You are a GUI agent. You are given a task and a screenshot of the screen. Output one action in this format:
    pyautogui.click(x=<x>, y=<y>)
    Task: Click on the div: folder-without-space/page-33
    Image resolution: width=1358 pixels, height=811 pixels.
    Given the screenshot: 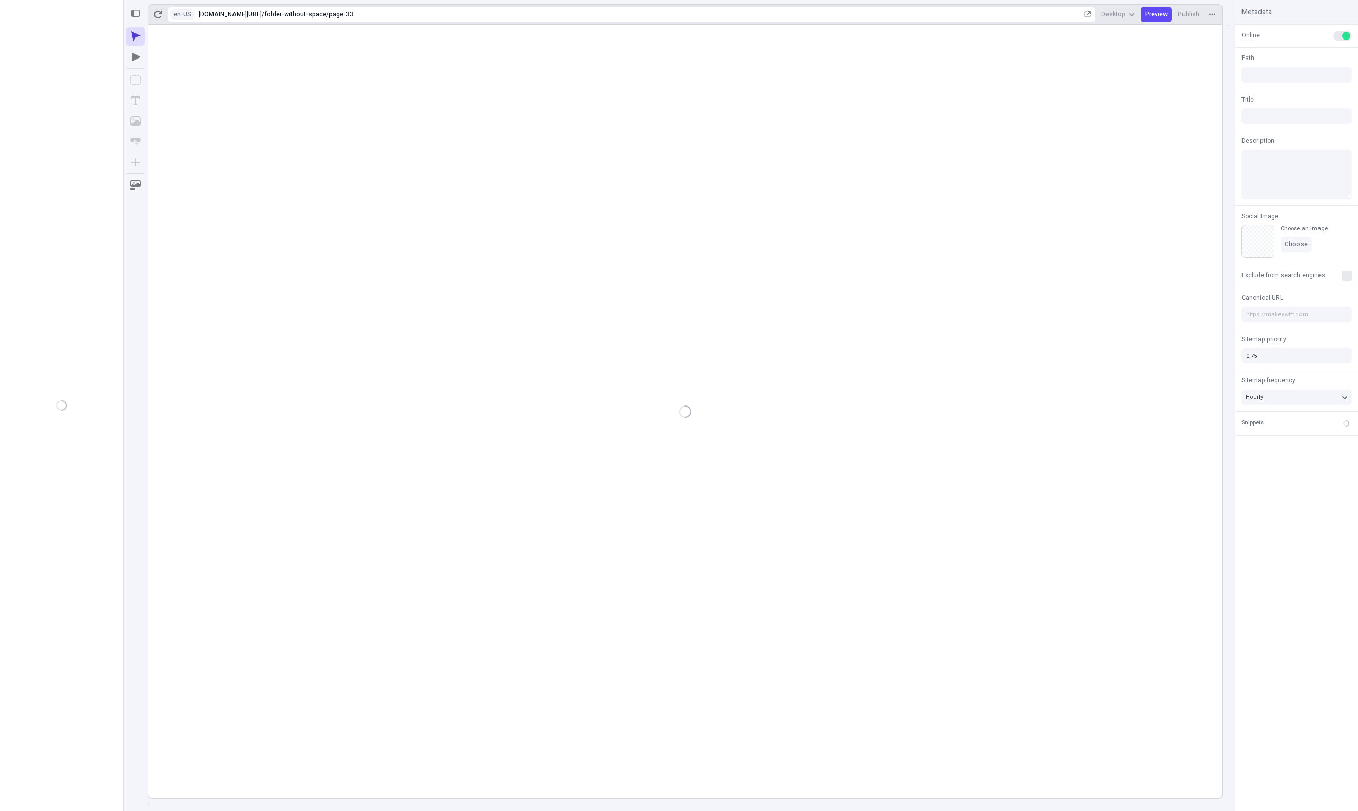 What is the action you would take?
    pyautogui.click(x=674, y=14)
    